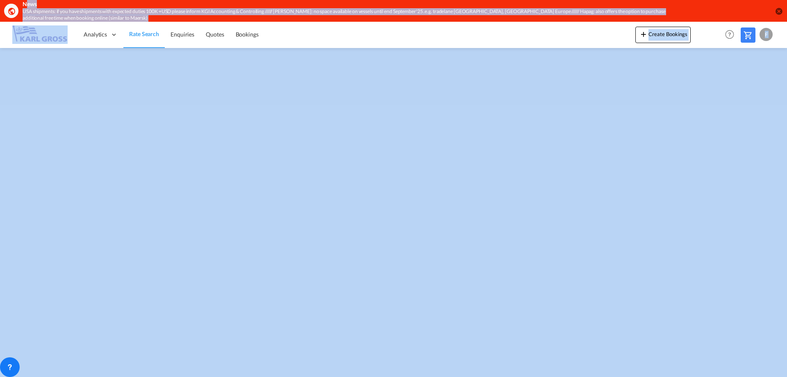 This screenshot has height=377, width=787. What do you see at coordinates (247, 34) in the screenshot?
I see `a: Bookings` at bounding box center [247, 34].